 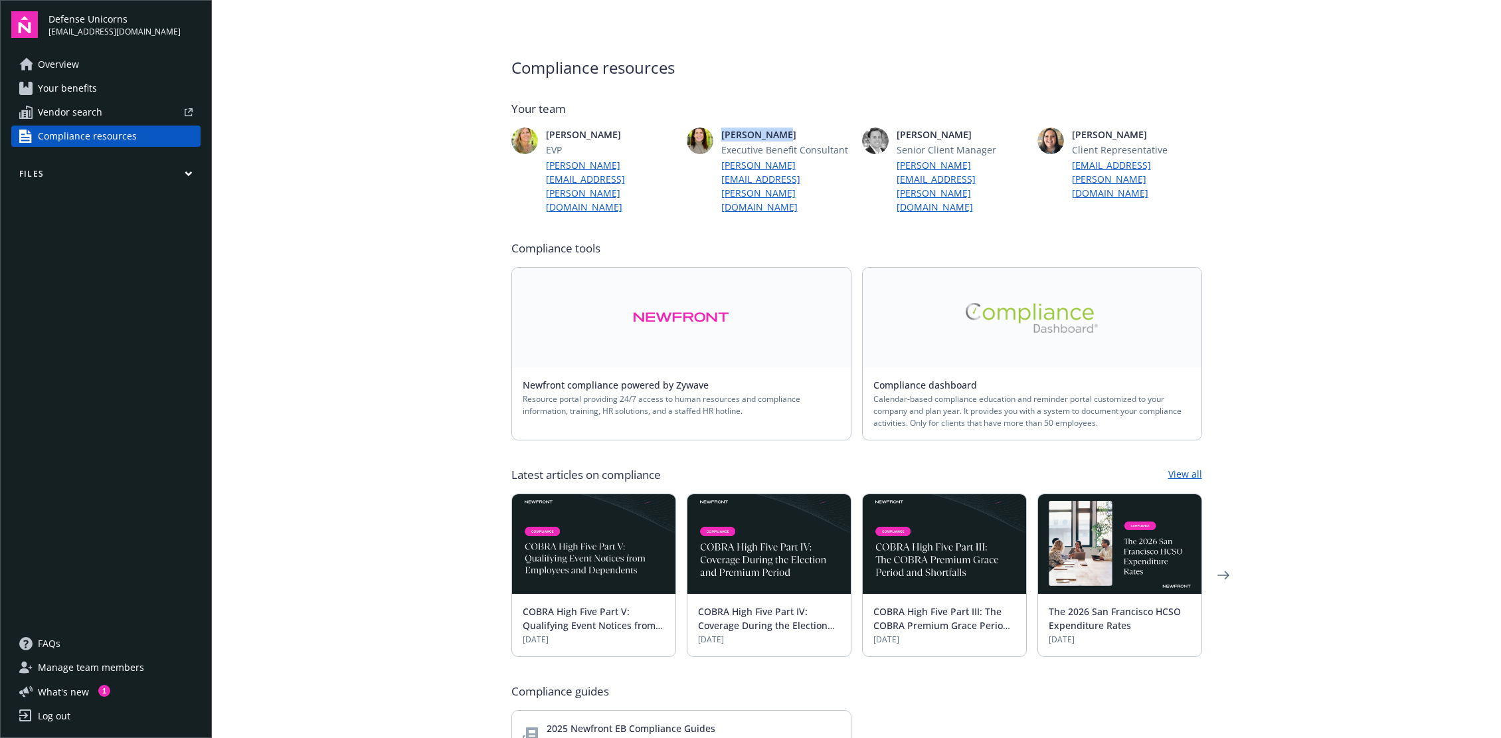 What do you see at coordinates (63, 691) in the screenshot?
I see `span: What ' s new` at bounding box center [63, 691].